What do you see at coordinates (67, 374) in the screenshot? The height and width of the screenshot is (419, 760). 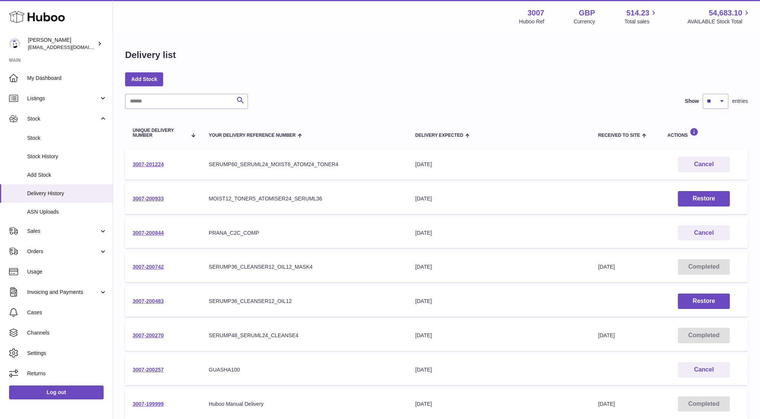 I see `span: Returns` at bounding box center [67, 374].